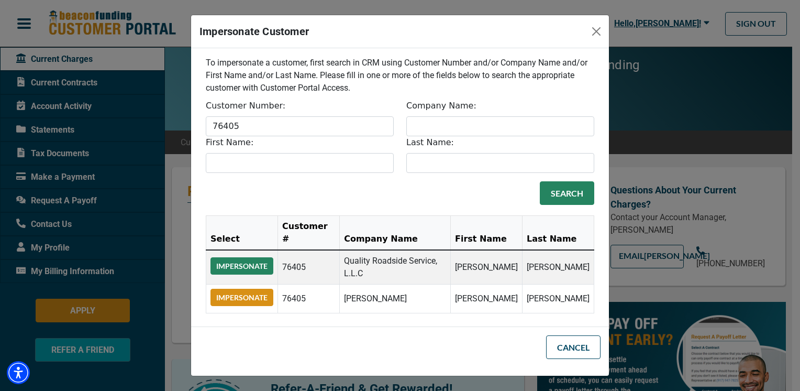  What do you see at coordinates (557, 233) in the screenshot?
I see `th: Last Name` at bounding box center [557, 233].